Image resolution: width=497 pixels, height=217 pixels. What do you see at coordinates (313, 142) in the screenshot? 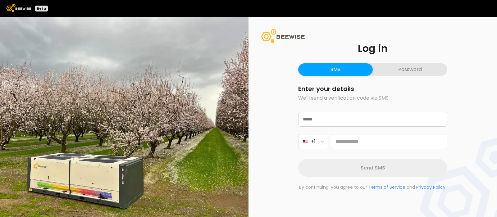
I see `button: +1` at bounding box center [313, 142].